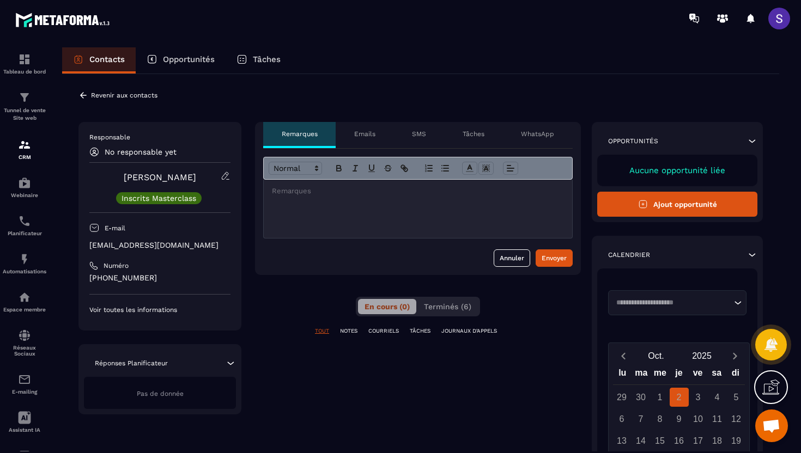 This screenshot has height=453, width=801. I want to click on button: Annuler, so click(511, 258).